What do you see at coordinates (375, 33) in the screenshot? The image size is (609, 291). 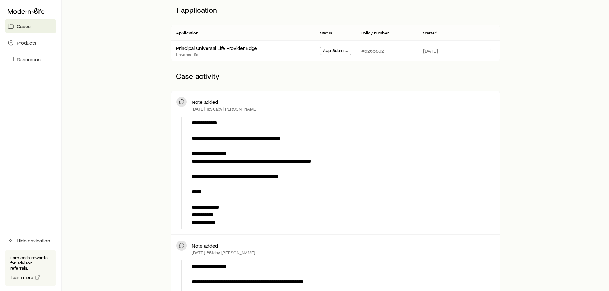 I see `p: Policy number` at bounding box center [375, 33].